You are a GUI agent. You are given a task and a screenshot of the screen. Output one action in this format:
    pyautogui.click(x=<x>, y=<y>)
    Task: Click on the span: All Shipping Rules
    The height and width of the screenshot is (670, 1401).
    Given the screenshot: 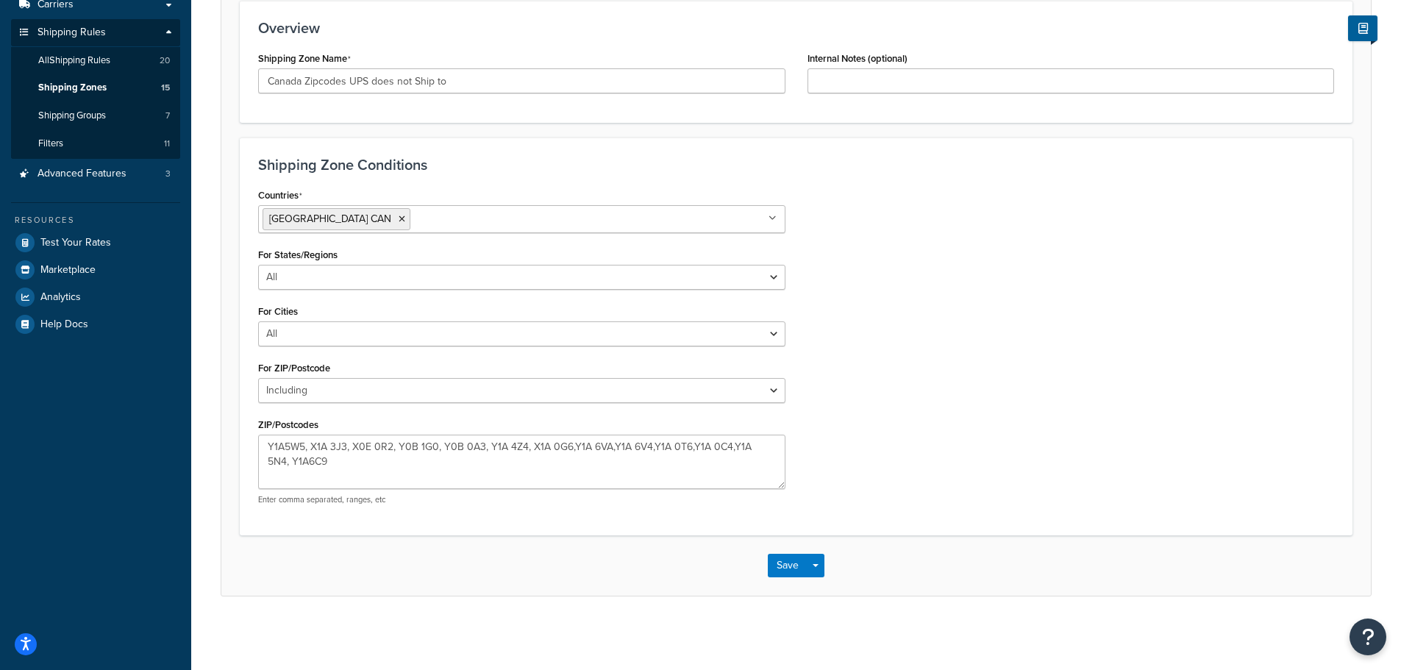 What is the action you would take?
    pyautogui.click(x=74, y=60)
    